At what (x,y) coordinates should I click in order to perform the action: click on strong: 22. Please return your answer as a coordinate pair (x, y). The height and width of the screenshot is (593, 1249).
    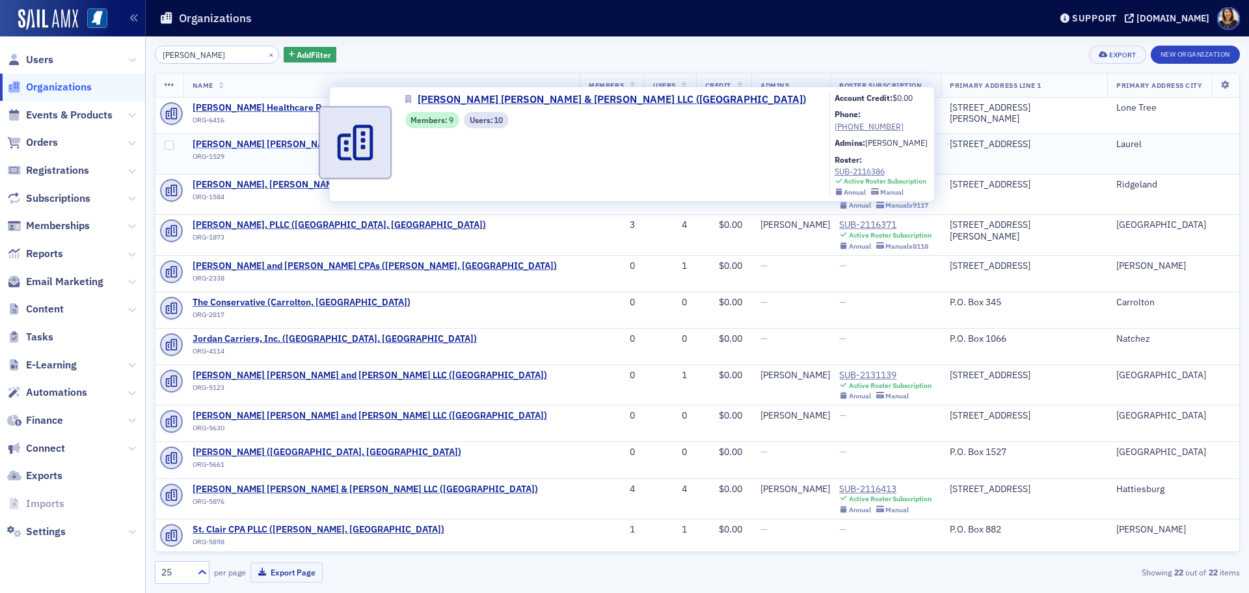
    Looking at the image, I should click on (1178, 572).